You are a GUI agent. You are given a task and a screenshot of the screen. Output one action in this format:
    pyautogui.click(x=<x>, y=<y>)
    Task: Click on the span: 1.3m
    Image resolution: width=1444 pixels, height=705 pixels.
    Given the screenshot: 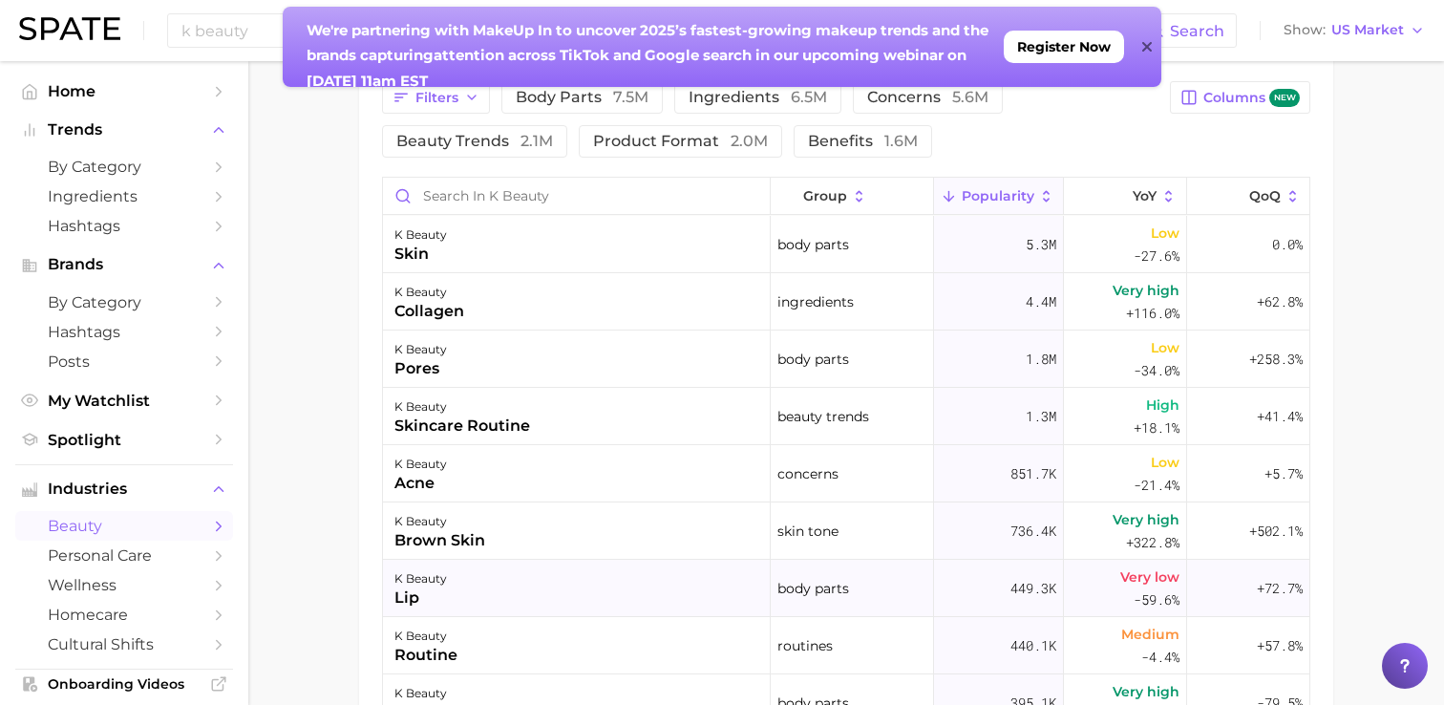 What is the action you would take?
    pyautogui.click(x=1041, y=417)
    